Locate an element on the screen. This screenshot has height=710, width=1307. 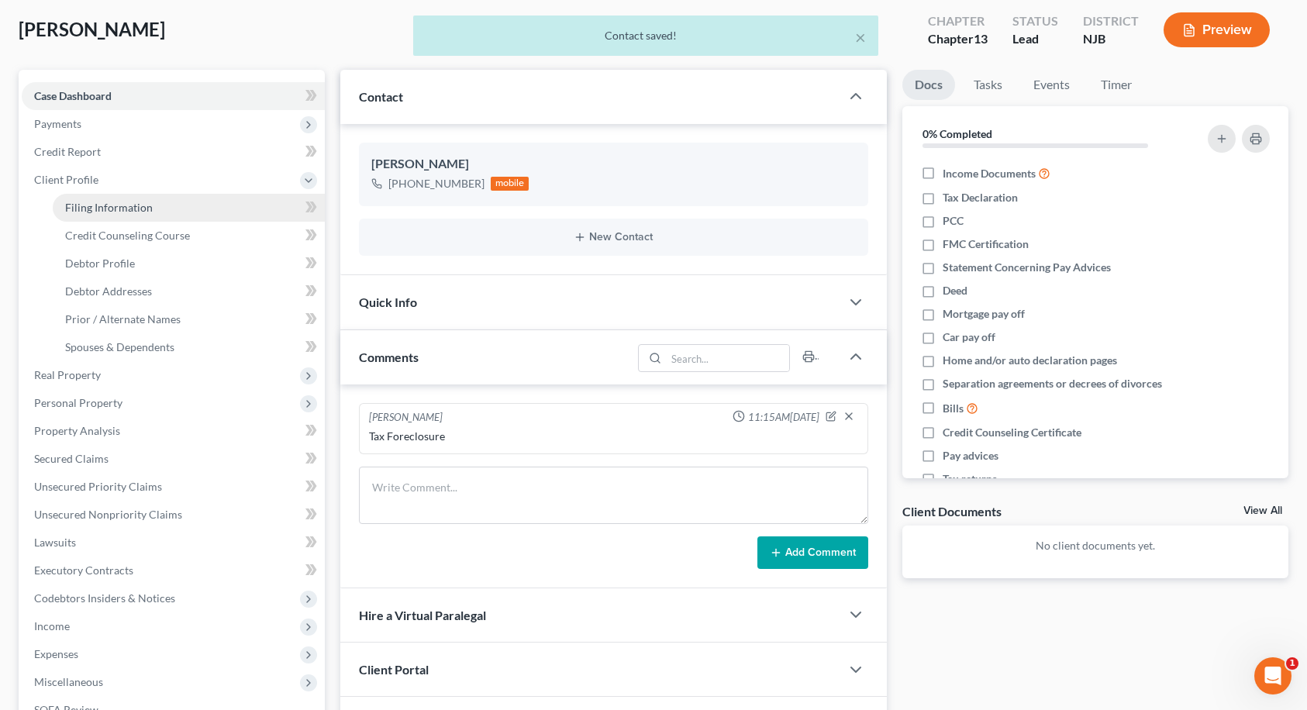
span: Debtor Profile is located at coordinates (100, 263).